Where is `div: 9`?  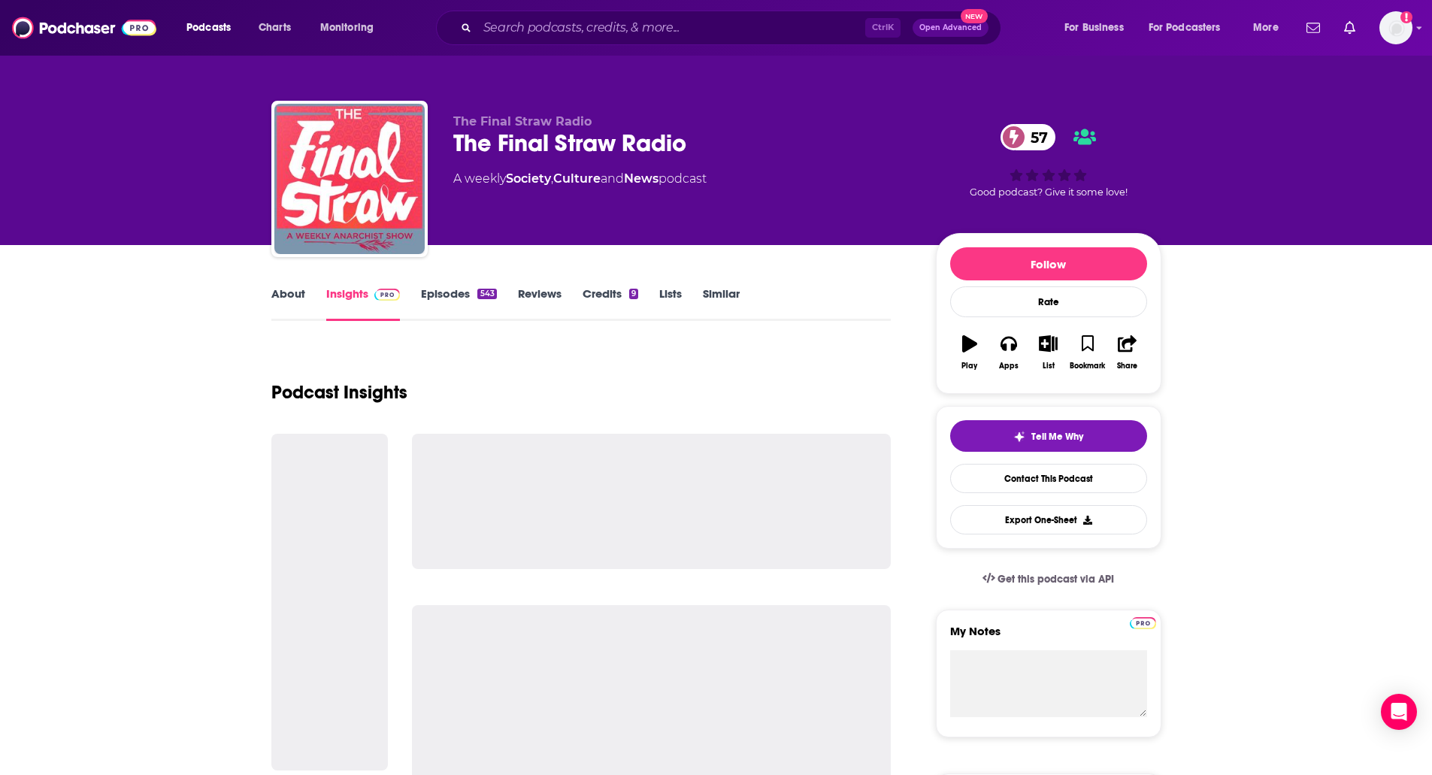 div: 9 is located at coordinates (634, 294).